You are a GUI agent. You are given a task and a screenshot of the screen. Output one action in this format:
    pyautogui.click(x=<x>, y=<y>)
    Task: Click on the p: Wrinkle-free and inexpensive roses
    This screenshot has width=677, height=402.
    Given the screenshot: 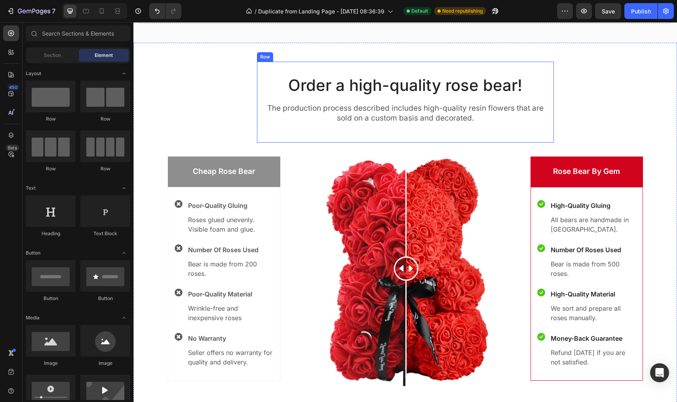 What is the action you would take?
    pyautogui.click(x=97, y=291)
    